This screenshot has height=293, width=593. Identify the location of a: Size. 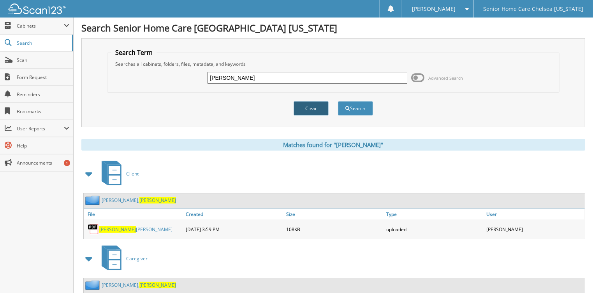
(334, 214).